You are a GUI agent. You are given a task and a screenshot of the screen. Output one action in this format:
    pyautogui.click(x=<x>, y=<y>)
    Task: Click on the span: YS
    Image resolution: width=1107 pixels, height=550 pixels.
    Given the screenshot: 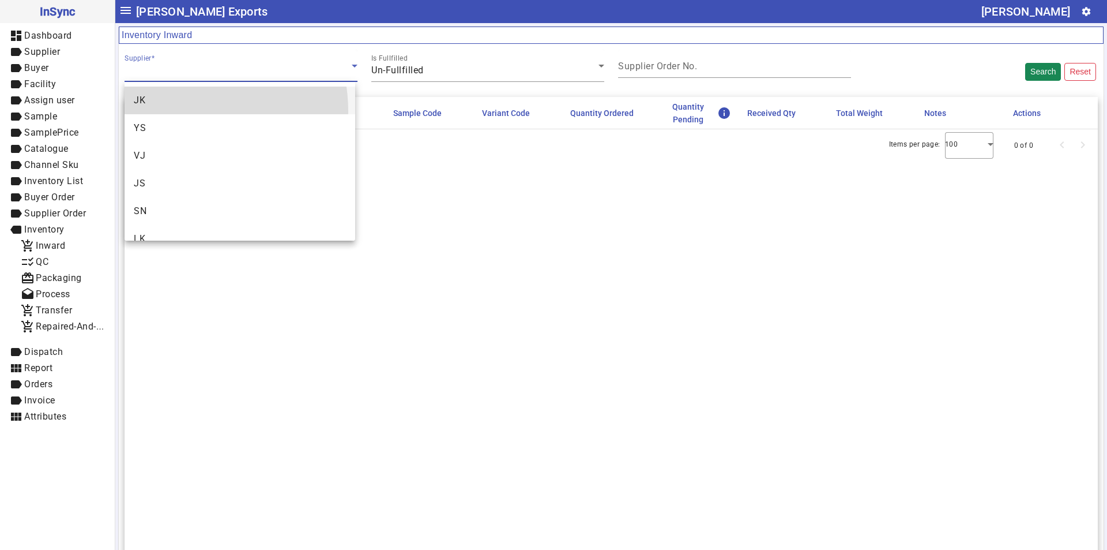 What is the action you would take?
    pyautogui.click(x=140, y=128)
    